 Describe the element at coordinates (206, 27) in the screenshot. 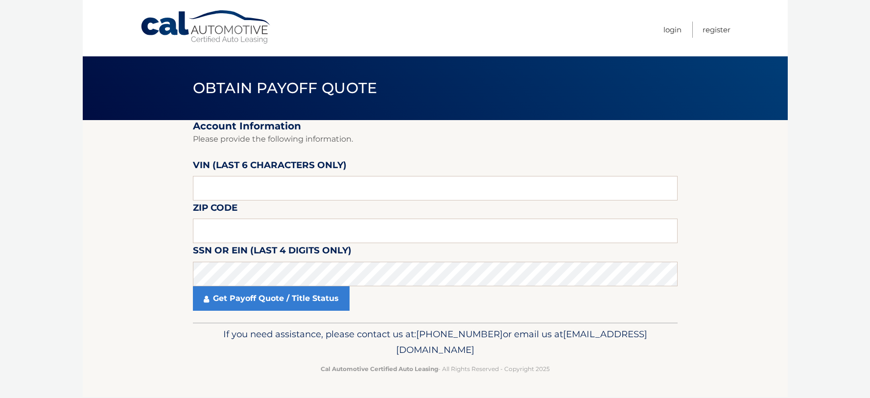

I see `a: Cal Automotive` at that location.